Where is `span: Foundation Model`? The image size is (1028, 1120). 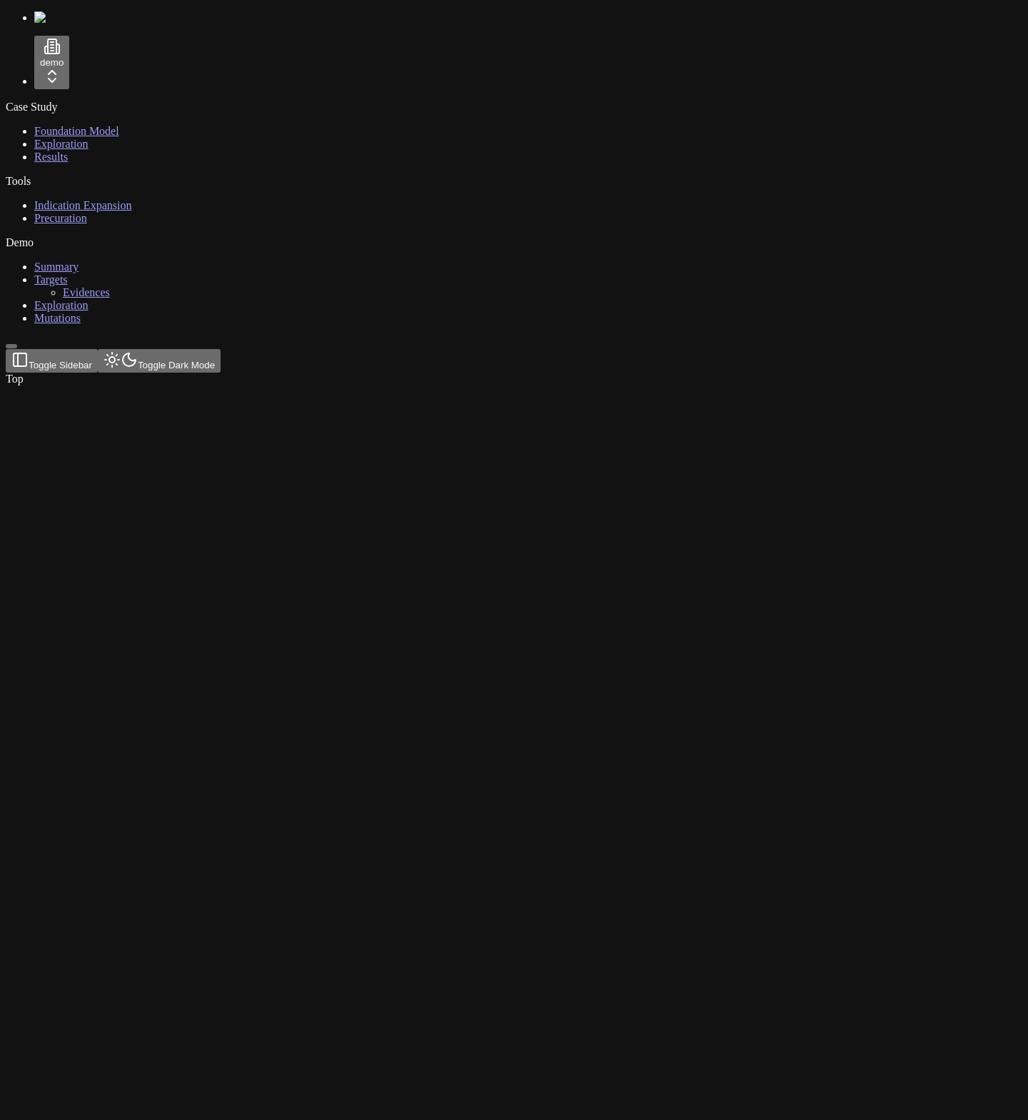 span: Foundation Model is located at coordinates (76, 131).